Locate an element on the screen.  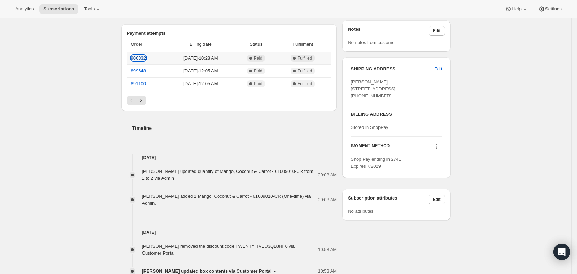
span: No notes from customer is located at coordinates (372, 42).